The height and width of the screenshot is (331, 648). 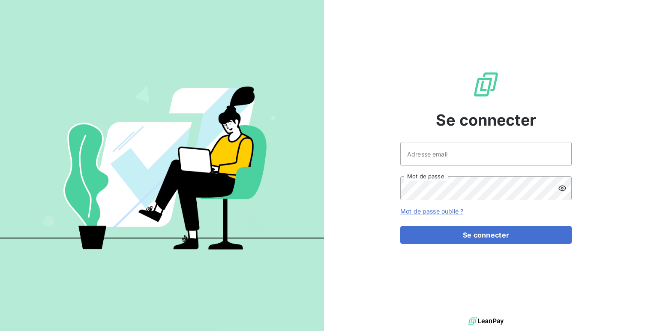 I want to click on img: Logo LeanPay, so click(x=486, y=84).